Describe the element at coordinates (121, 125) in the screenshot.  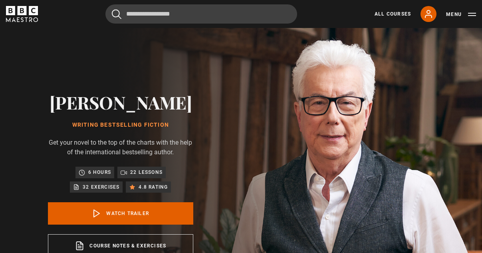
I see `h1: Writing Bestselling Fiction` at that location.